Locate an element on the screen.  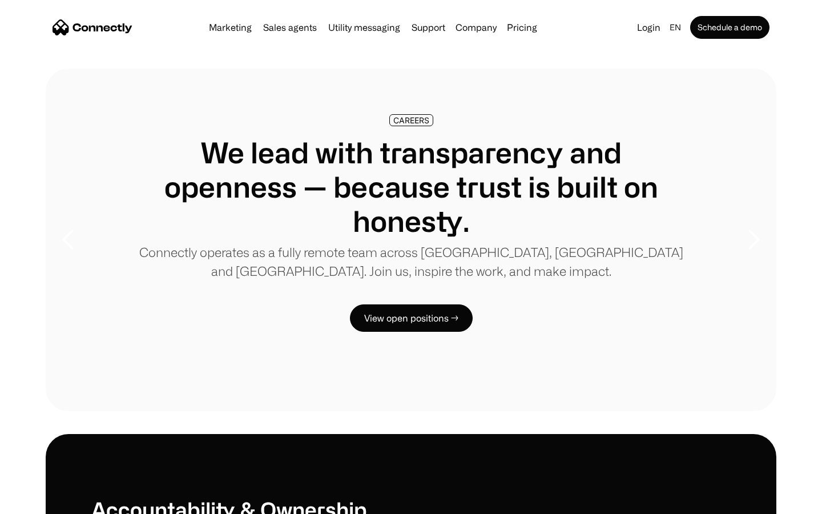
a: Pricing is located at coordinates (522, 27).